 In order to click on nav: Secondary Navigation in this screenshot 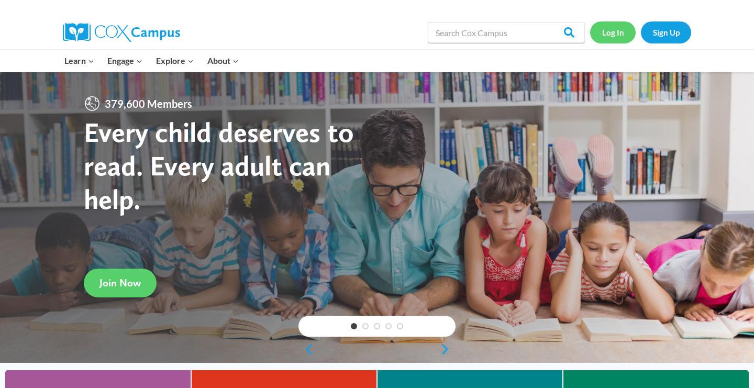, I will do `click(641, 32)`.